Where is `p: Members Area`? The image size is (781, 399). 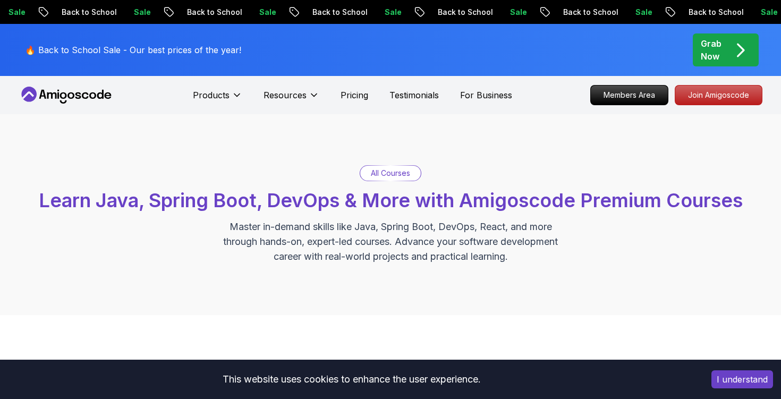 p: Members Area is located at coordinates (629, 95).